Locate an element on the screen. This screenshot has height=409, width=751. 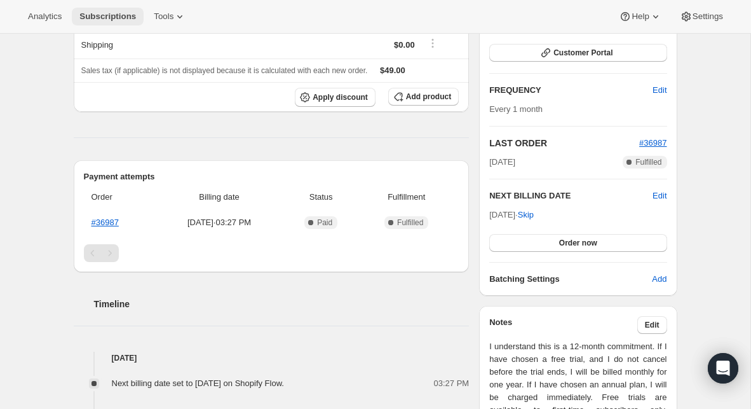
button: Help is located at coordinates (640, 17).